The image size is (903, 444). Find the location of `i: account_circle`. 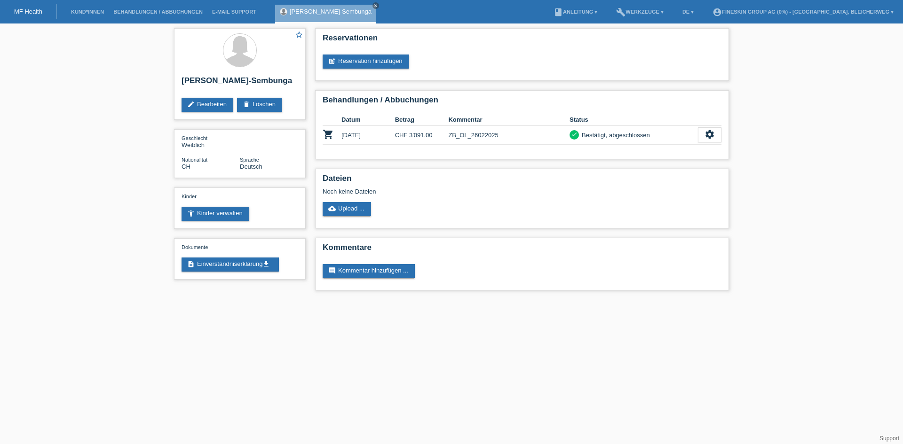

i: account_circle is located at coordinates (717, 12).